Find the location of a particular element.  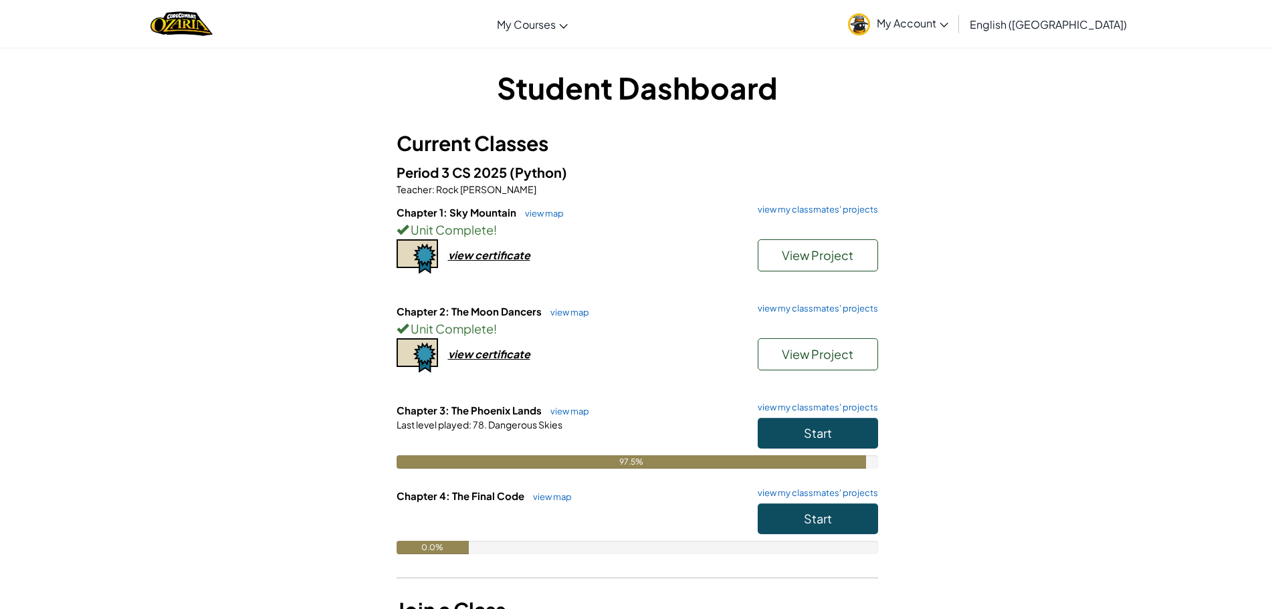

div: 97.5% is located at coordinates (631, 462).